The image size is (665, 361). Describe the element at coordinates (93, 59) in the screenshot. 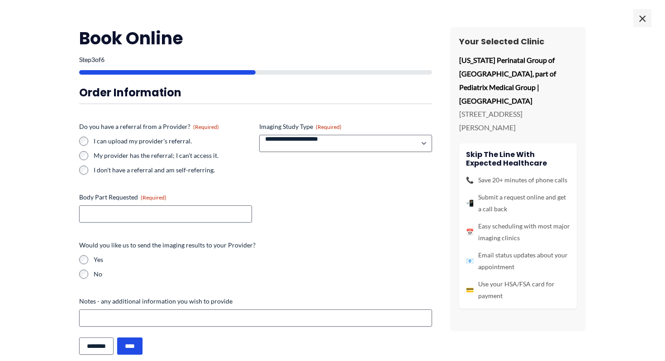

I see `span: 3` at that location.